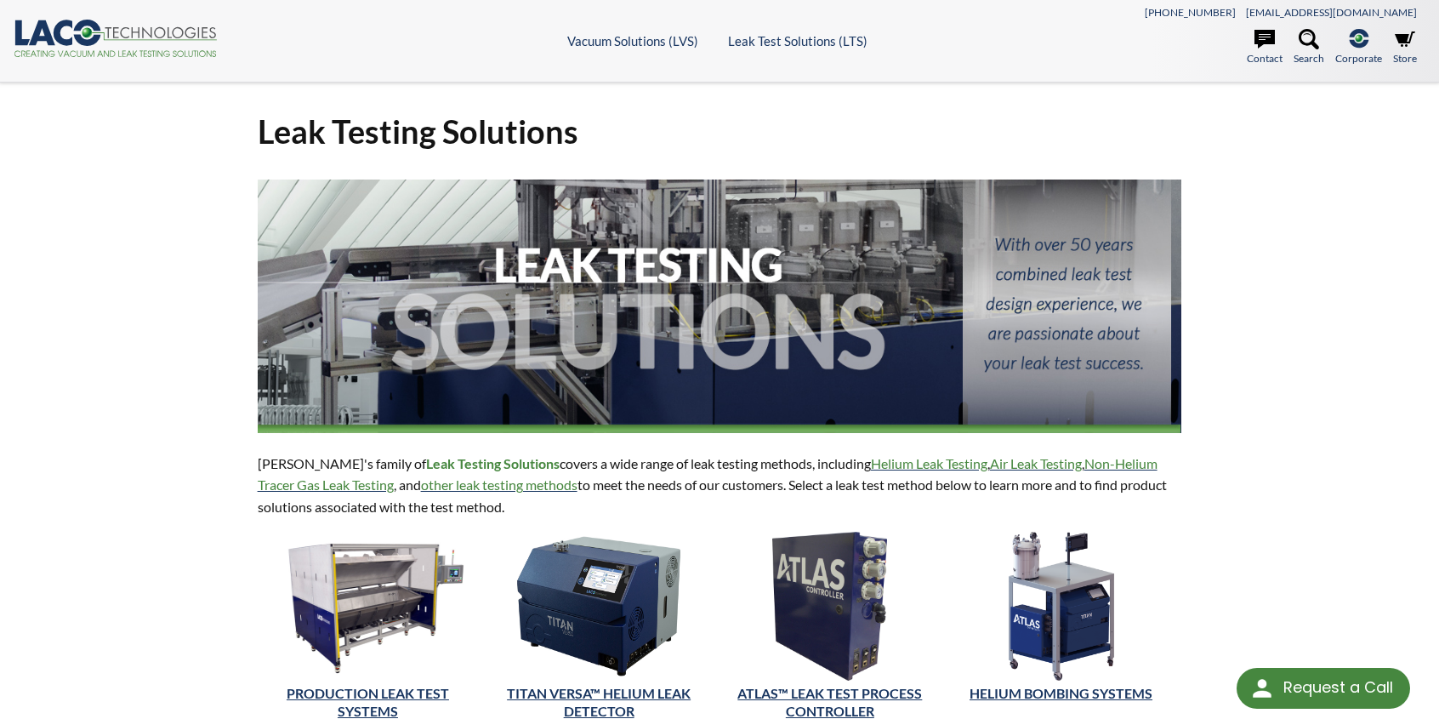  Describe the element at coordinates (1358, 58) in the screenshot. I see `span: Corporate` at that location.